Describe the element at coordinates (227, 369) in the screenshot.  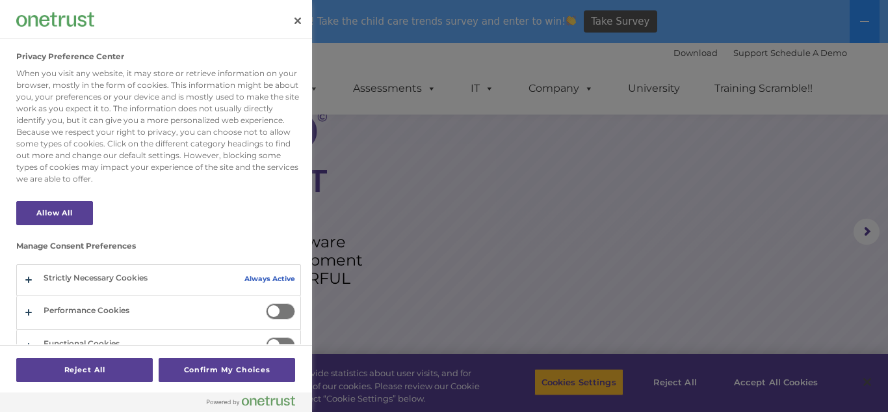
I see `button: Confirm My Choices` at that location.